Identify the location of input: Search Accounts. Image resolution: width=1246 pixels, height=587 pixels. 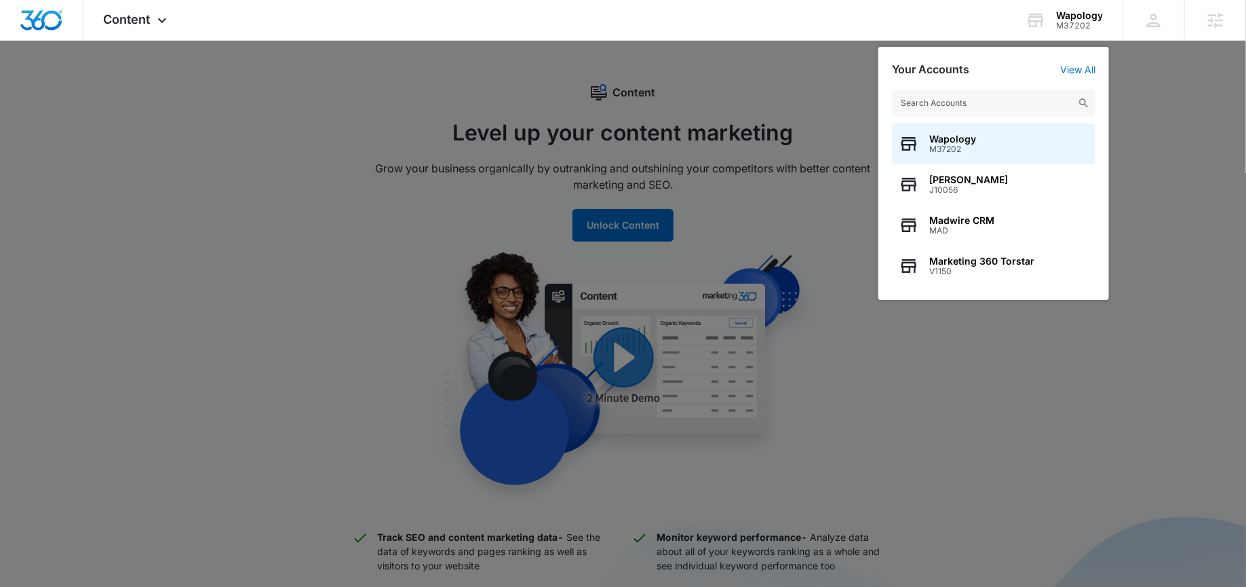
(994, 103).